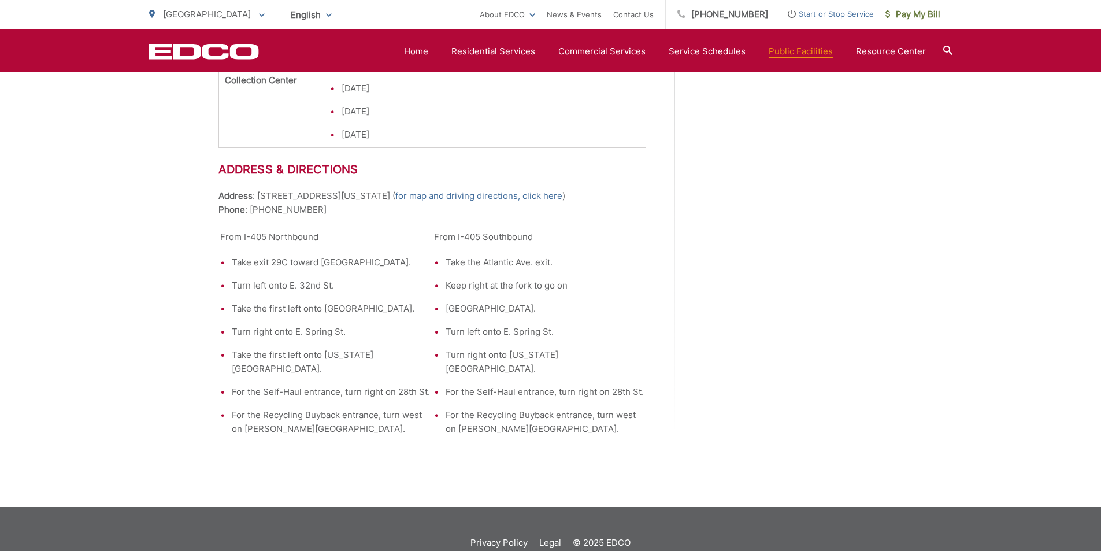 The image size is (1101, 551). Describe the element at coordinates (508, 14) in the screenshot. I see `a: About EDCO` at that location.